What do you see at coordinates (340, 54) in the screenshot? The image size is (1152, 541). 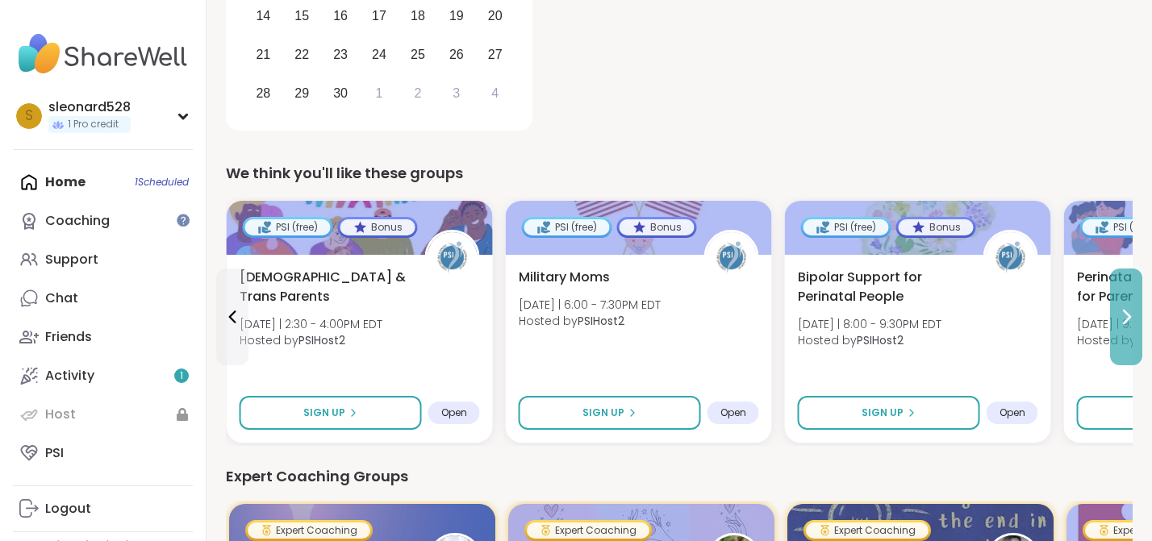 I see `div: Choose Tuesday, September 23rd, 2025` at bounding box center [340, 54].